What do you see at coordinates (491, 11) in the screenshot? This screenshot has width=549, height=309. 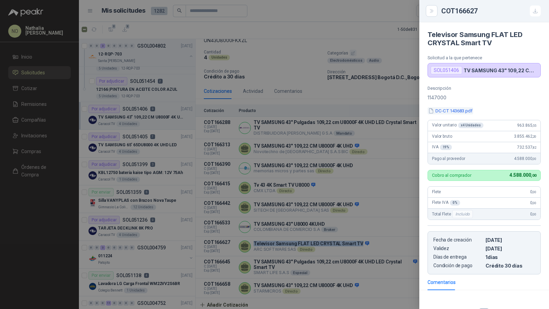 I see `div: COT166627` at bounding box center [491, 11].